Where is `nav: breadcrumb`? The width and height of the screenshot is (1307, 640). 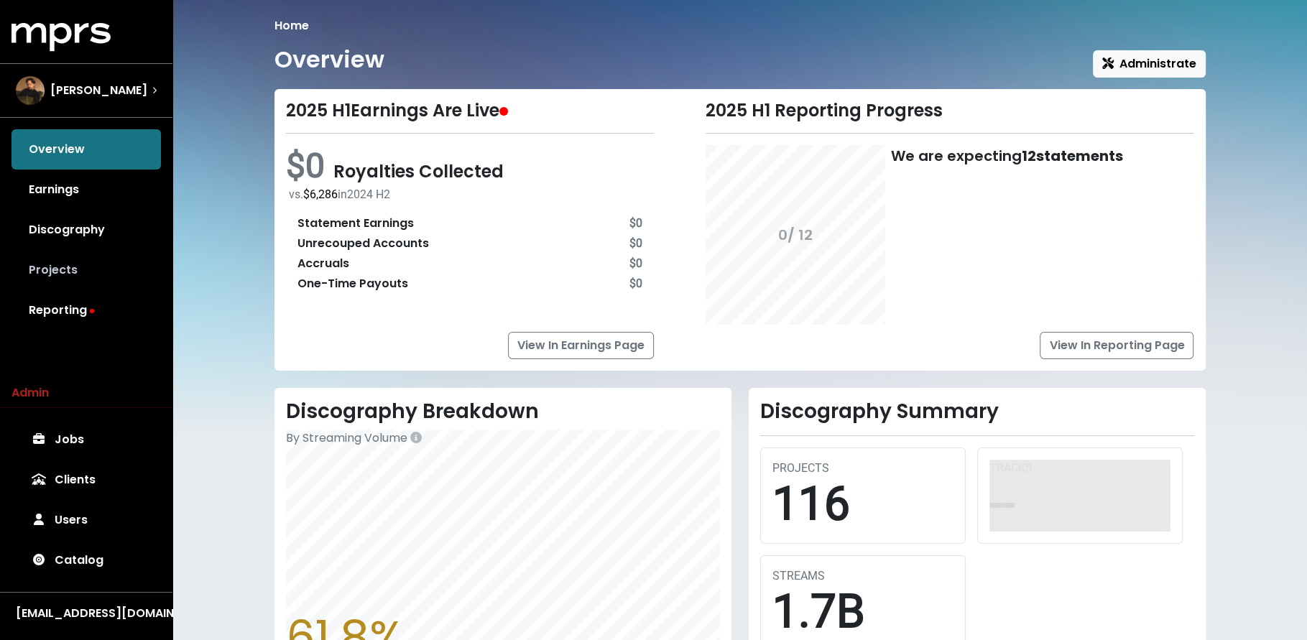
nav: breadcrumb is located at coordinates (740, 26).